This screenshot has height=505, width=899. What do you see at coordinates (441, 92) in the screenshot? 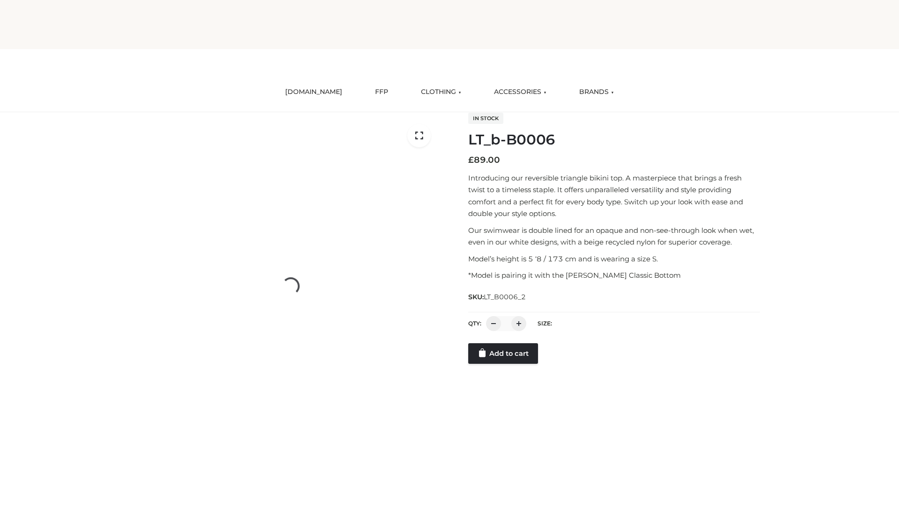
I see `a: CLOTHING` at bounding box center [441, 92].